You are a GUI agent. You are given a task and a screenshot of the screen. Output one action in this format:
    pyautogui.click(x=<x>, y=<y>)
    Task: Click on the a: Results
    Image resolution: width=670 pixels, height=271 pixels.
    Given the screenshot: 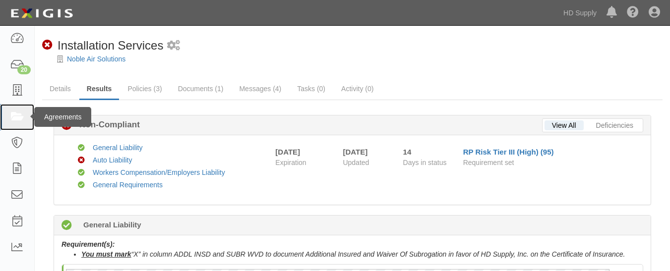 What is the action you would take?
    pyautogui.click(x=99, y=89)
    